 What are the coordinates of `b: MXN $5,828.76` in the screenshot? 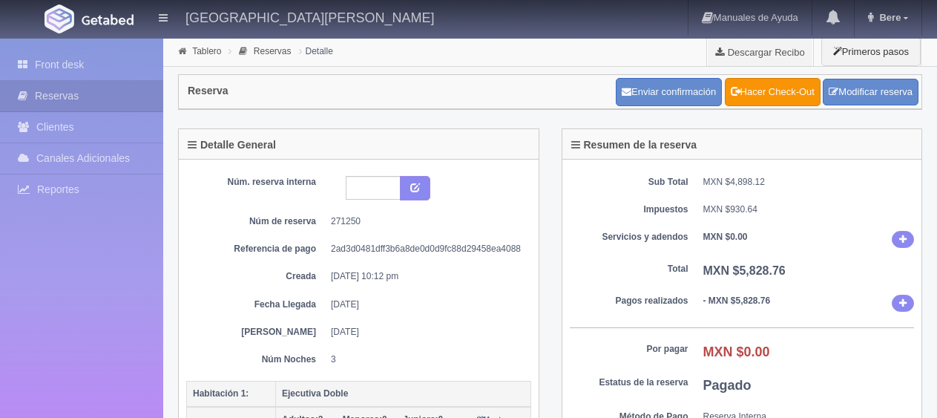 It's located at (744, 270).